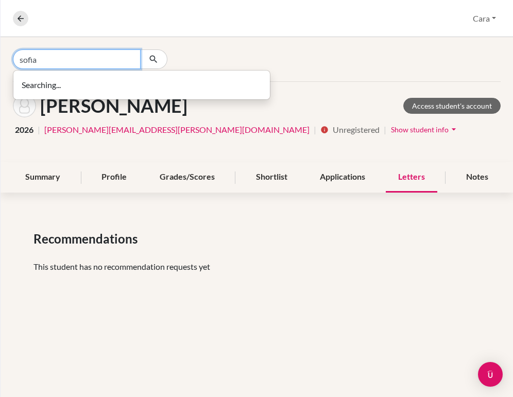 This screenshot has width=513, height=397. I want to click on i: arrow_drop_down, so click(454, 129).